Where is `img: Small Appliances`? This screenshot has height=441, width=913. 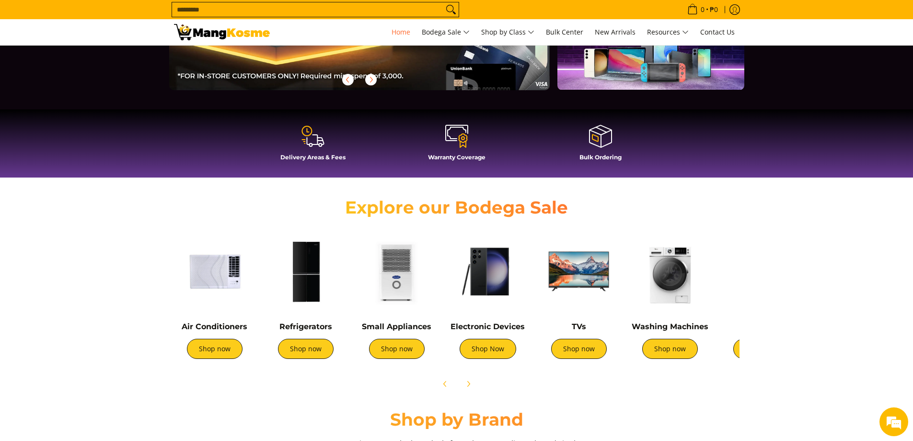 img: Small Appliances is located at coordinates (397, 271).